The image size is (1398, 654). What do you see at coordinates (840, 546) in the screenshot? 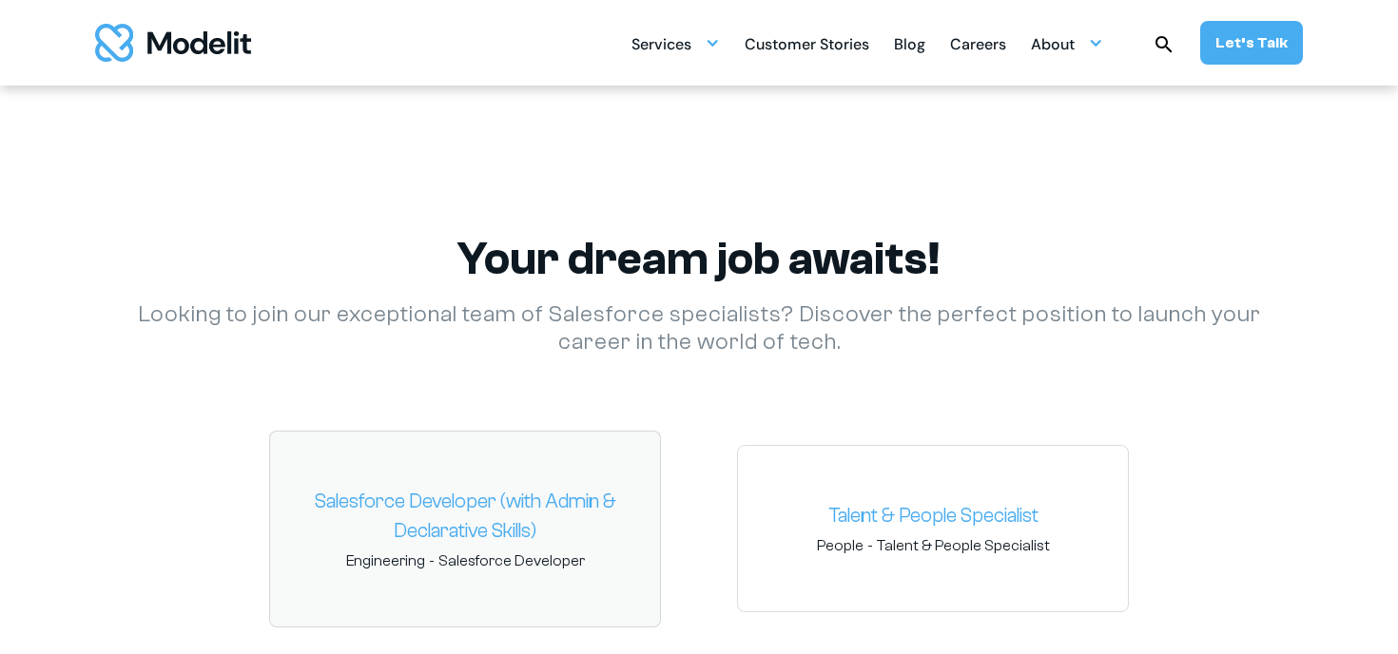
I see `span: People` at bounding box center [840, 546].